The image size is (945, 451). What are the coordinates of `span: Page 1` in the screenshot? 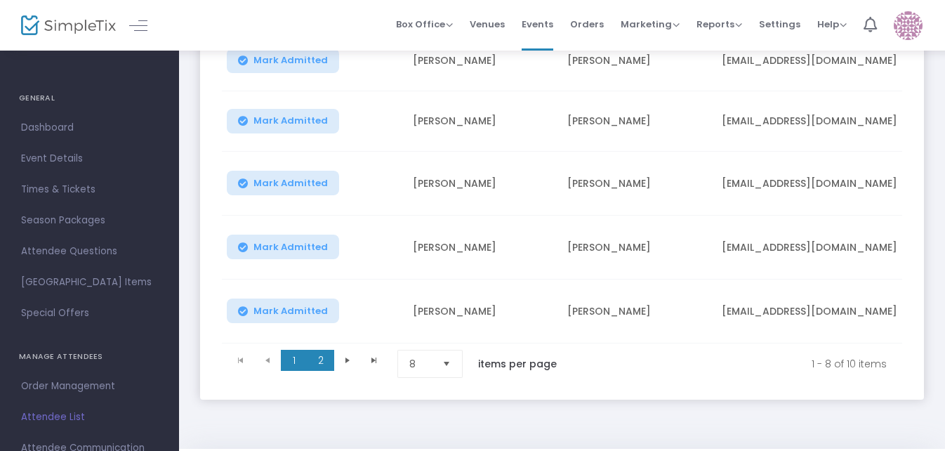 It's located at (294, 360).